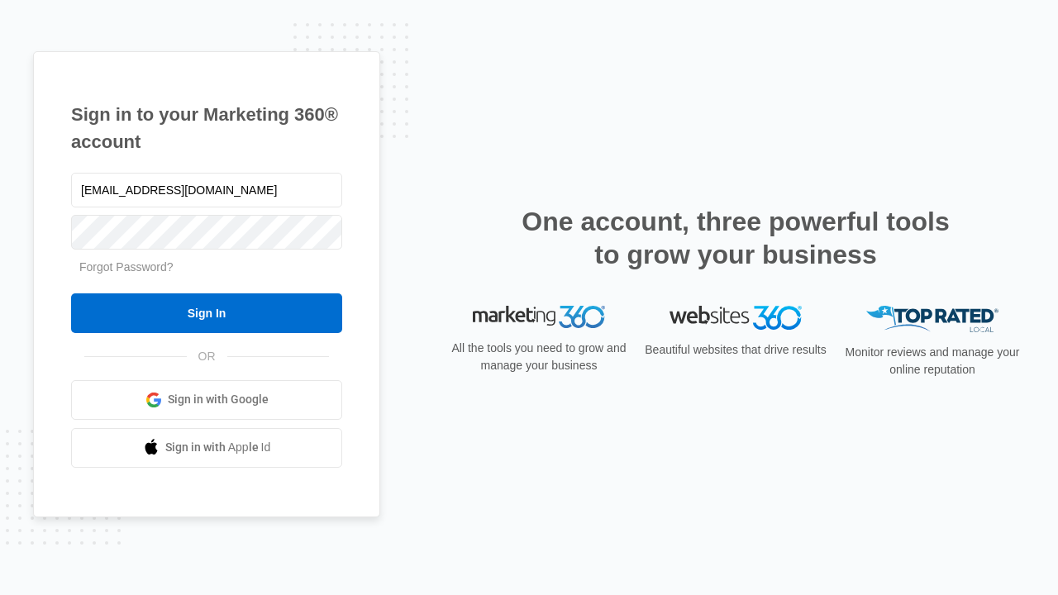  I want to click on img: Websites 360, so click(736, 317).